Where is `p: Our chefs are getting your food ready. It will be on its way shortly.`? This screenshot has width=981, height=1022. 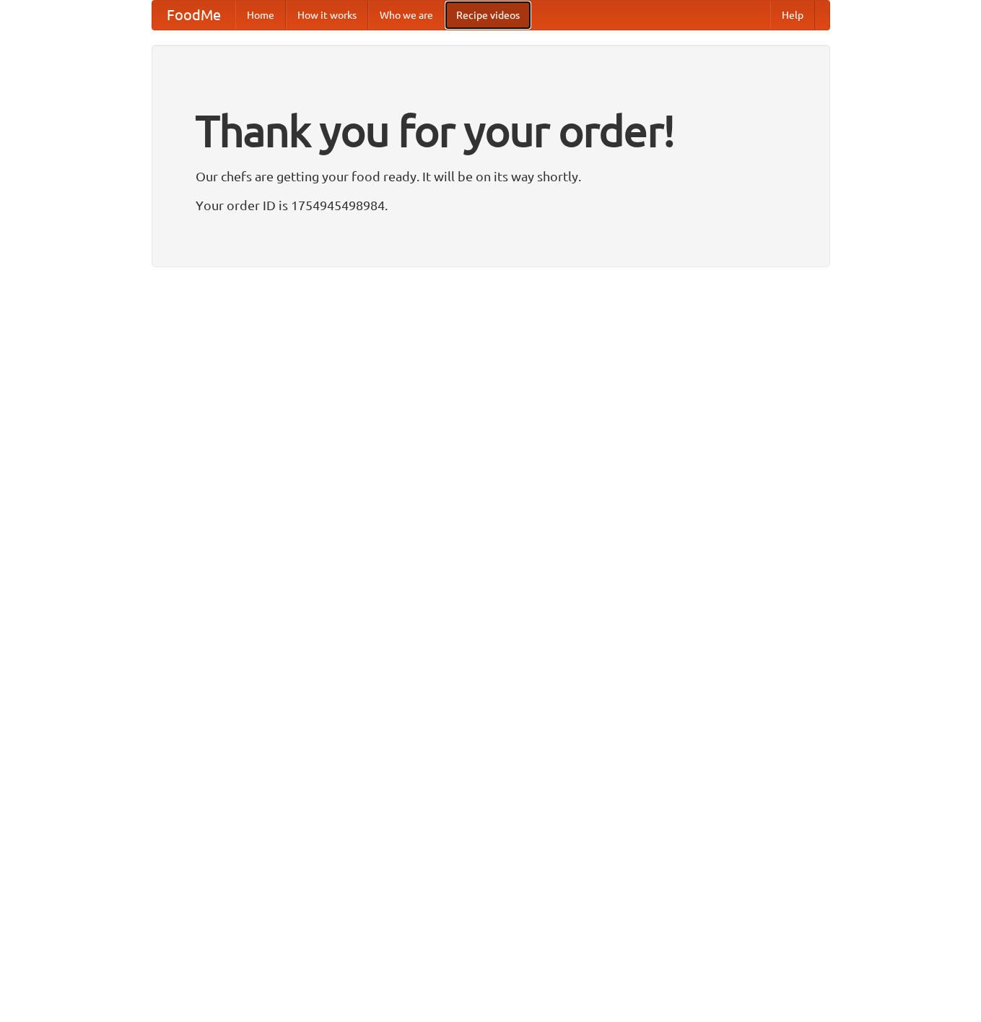 p: Our chefs are getting your food ready. It will be on its way shortly. is located at coordinates (491, 176).